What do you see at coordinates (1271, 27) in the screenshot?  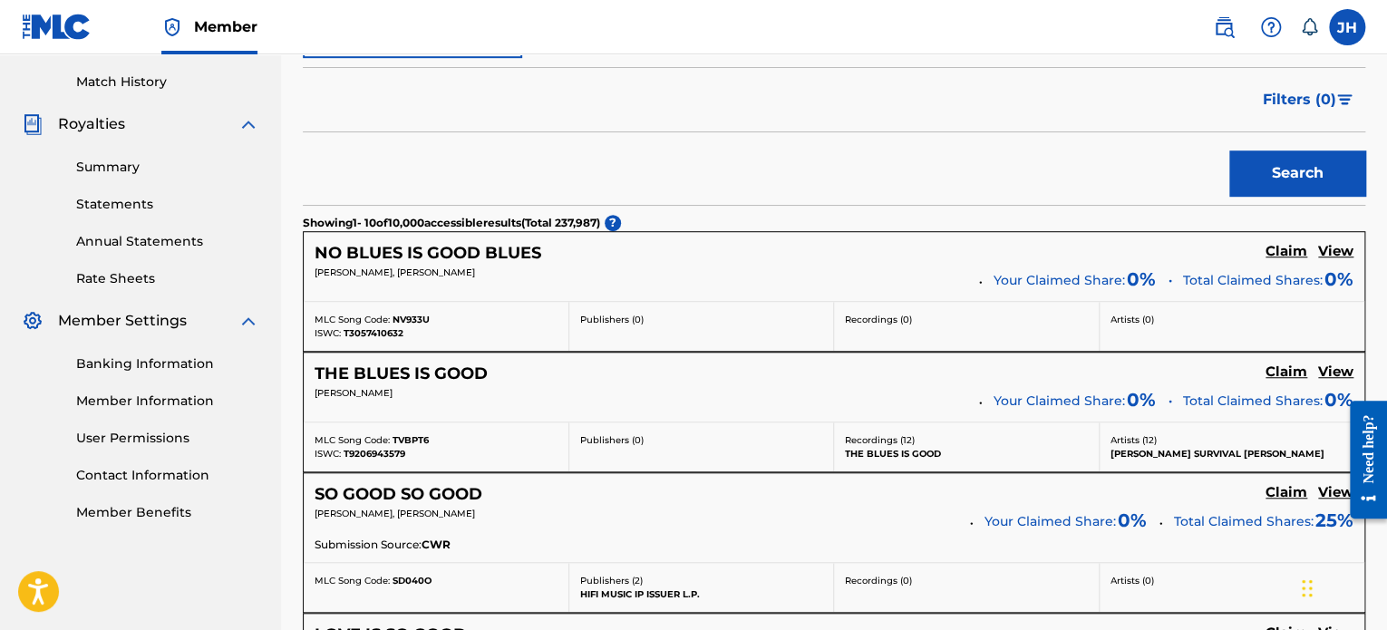 I see `img: help` at bounding box center [1271, 27].